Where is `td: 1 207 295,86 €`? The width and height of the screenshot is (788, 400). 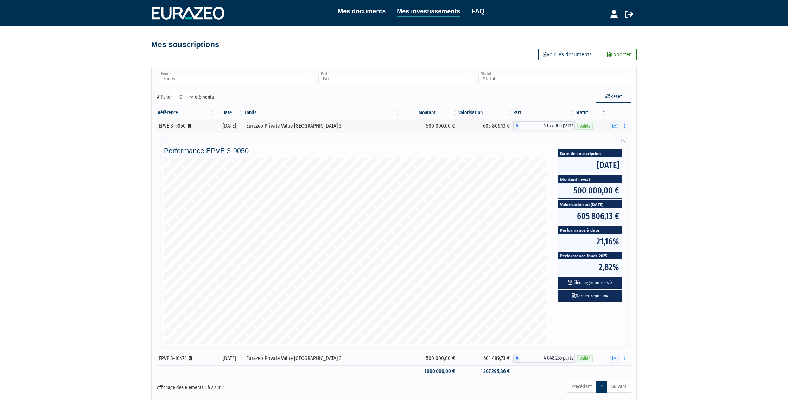 td: 1 207 295,86 € is located at coordinates (486, 371).